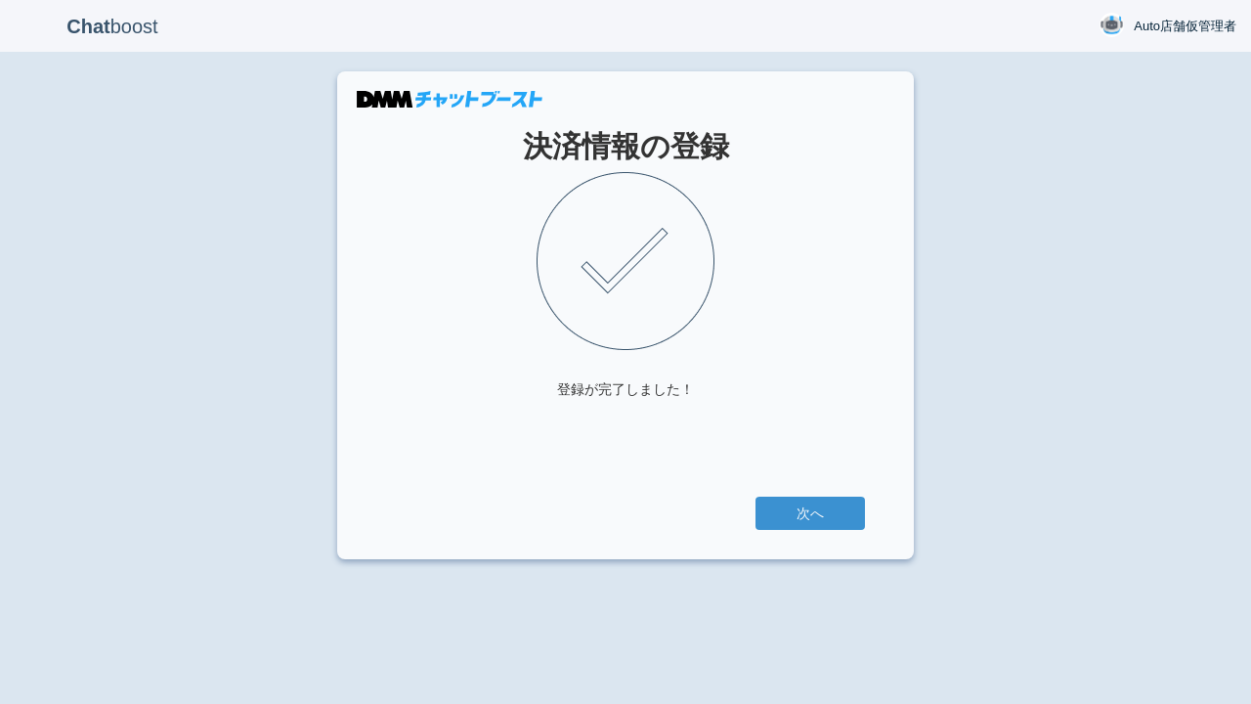  Describe the element at coordinates (625, 146) in the screenshot. I see `h1: 決済情報の登録` at that location.